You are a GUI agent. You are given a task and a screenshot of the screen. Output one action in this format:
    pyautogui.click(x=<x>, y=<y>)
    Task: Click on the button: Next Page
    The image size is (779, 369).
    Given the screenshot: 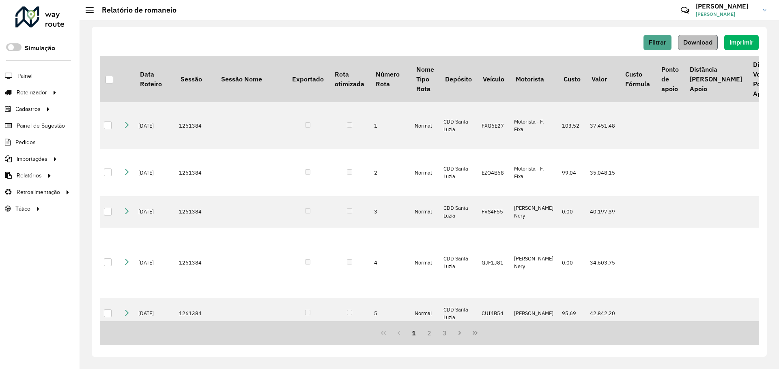 What is the action you would take?
    pyautogui.click(x=460, y=333)
    